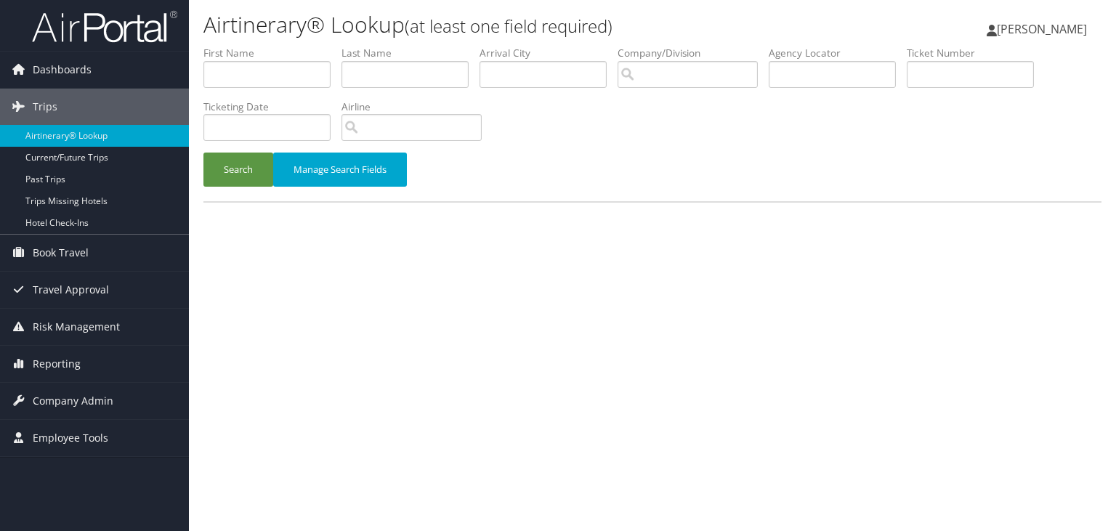 The width and height of the screenshot is (1116, 531). Describe the element at coordinates (272, 53) in the screenshot. I see `label: First Name` at that location.